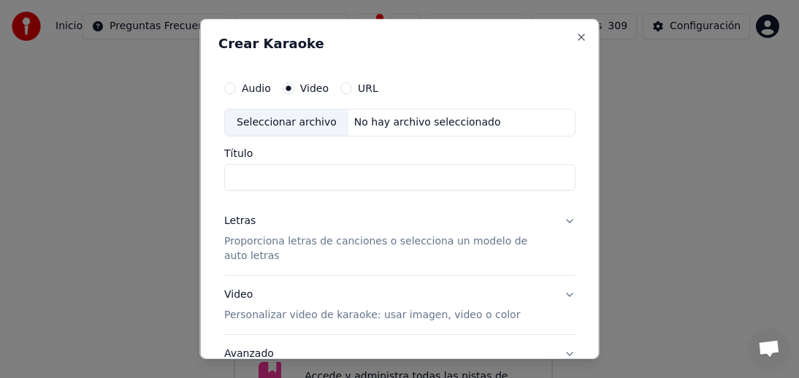  Describe the element at coordinates (372, 305) in the screenshot. I see `div: Video` at that location.